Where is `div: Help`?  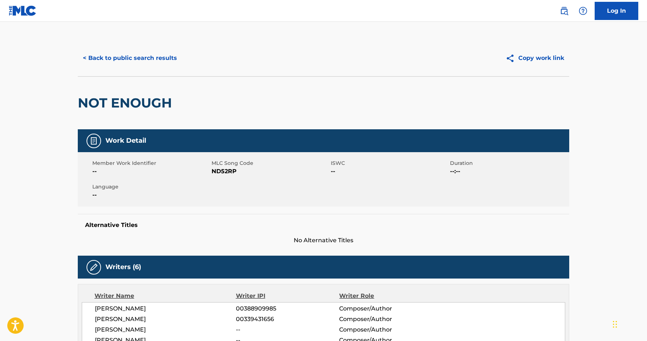 div: Help is located at coordinates (583, 11).